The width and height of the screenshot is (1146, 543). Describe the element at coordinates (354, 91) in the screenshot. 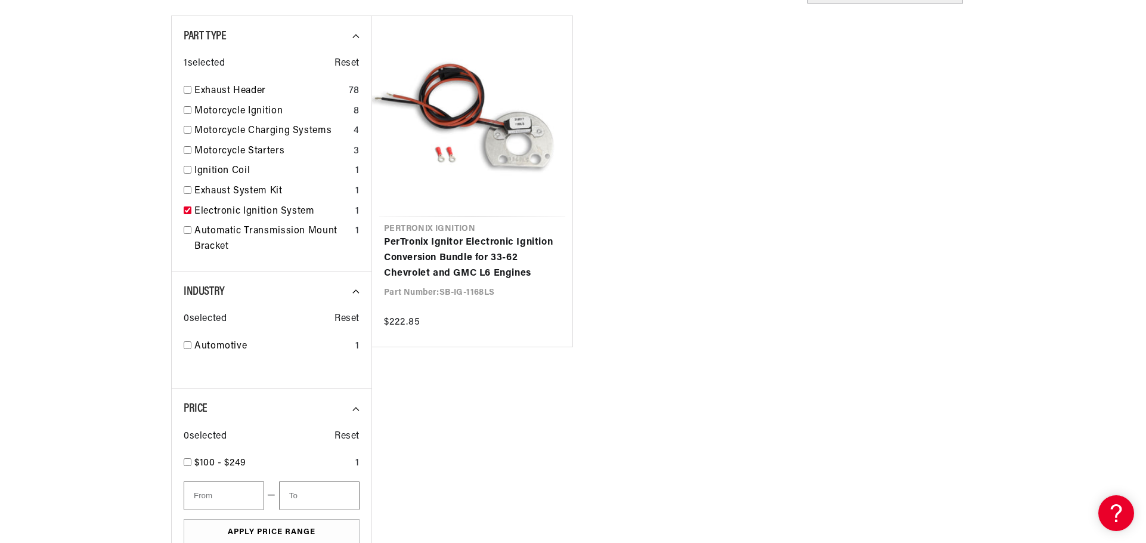

I see `div: 78` at that location.